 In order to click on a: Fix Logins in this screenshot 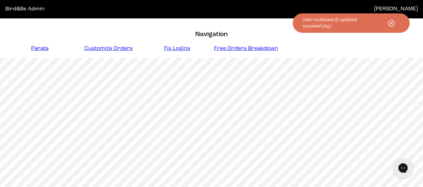, I will do `click(177, 48)`.